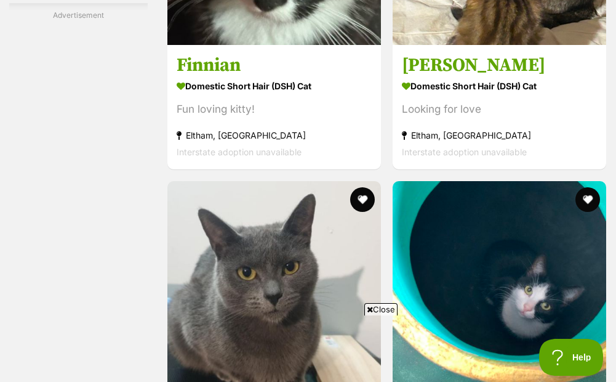 The image size is (616, 382). I want to click on h3: Finnian, so click(274, 65).